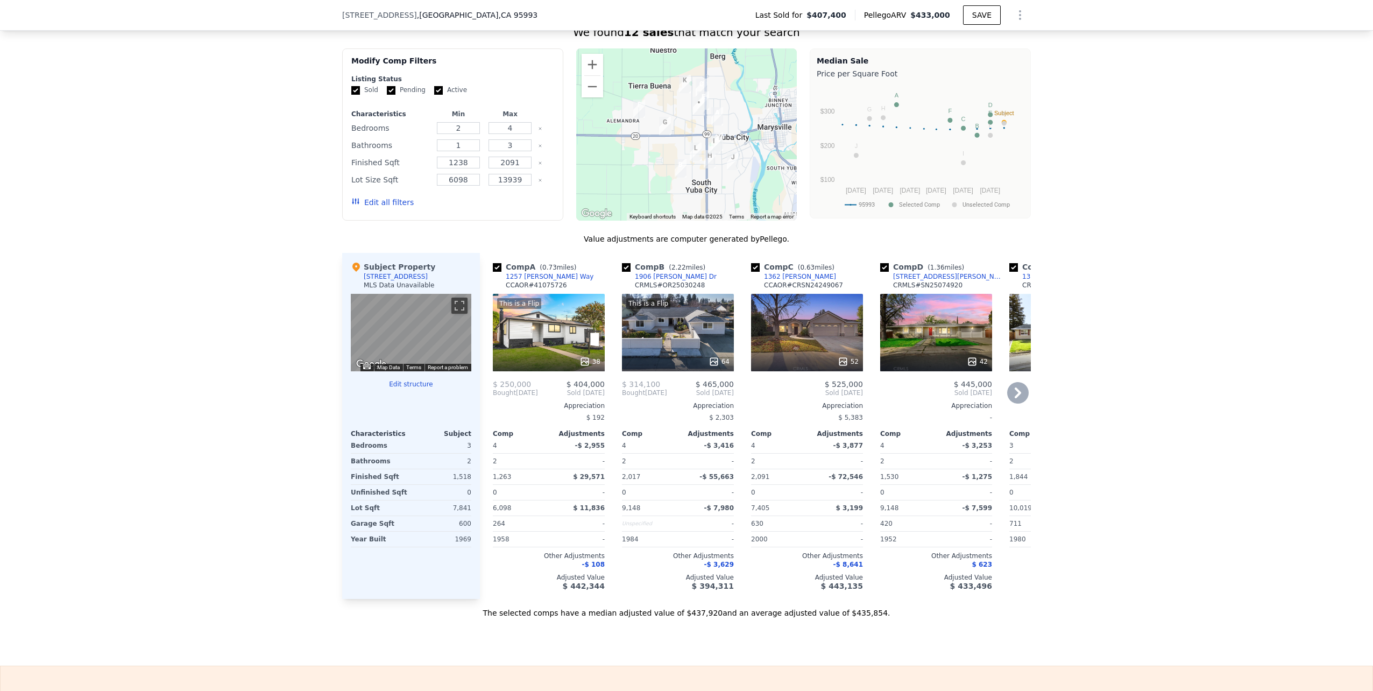 The width and height of the screenshot is (1373, 691). What do you see at coordinates (719, 508) in the screenshot?
I see `span: -$ 7,980` at bounding box center [719, 508].